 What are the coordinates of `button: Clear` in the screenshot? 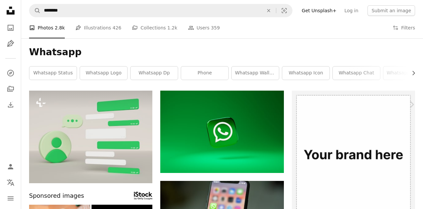 It's located at (269, 11).